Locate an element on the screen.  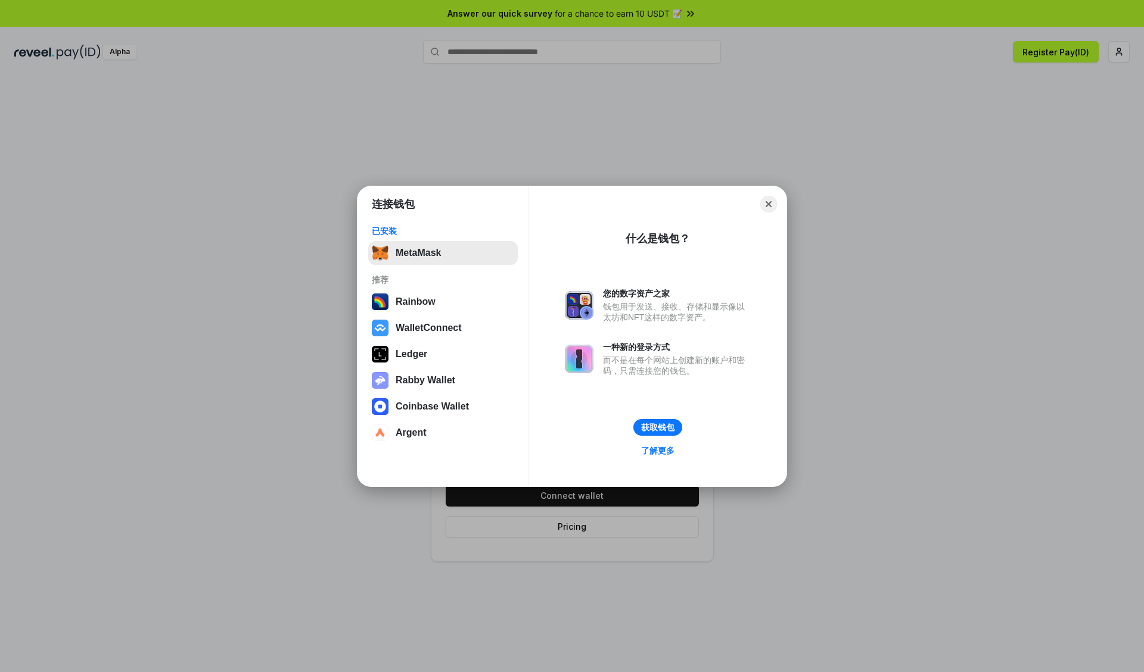
button: Close is located at coordinates (768, 204).